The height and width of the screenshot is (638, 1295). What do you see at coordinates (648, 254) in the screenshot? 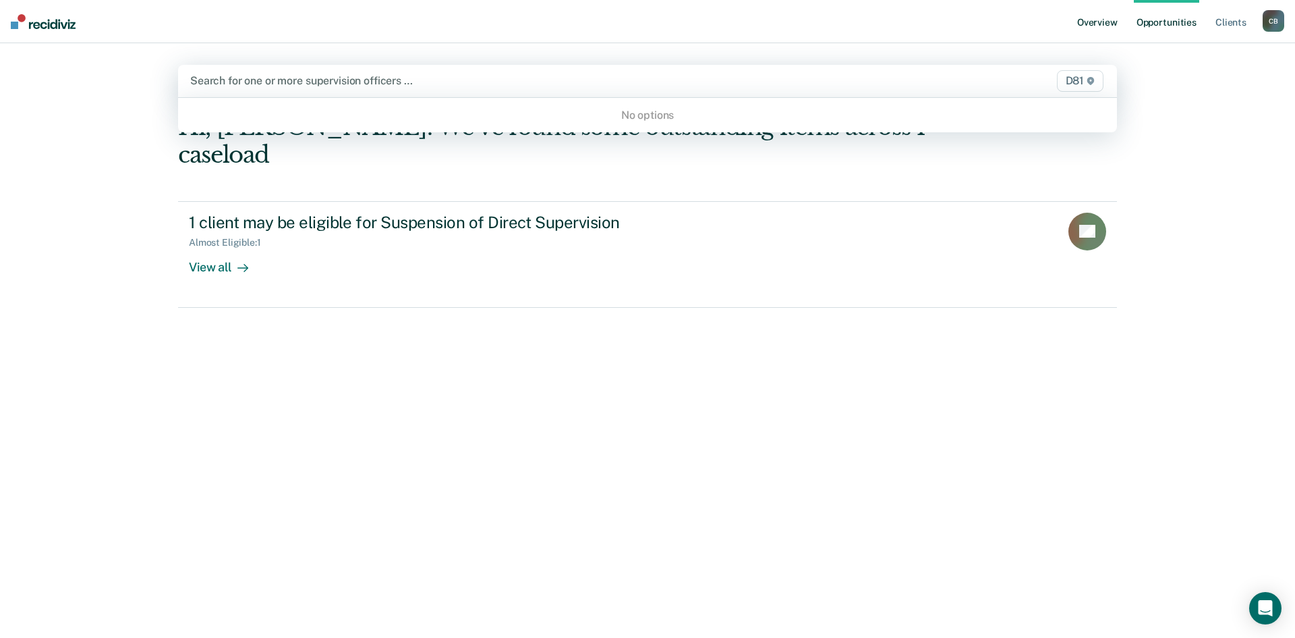
I see `a: 1 client may be eligible for Suspension of Direct SupervisionAlmost Eligible:1View all` at bounding box center [648, 254].